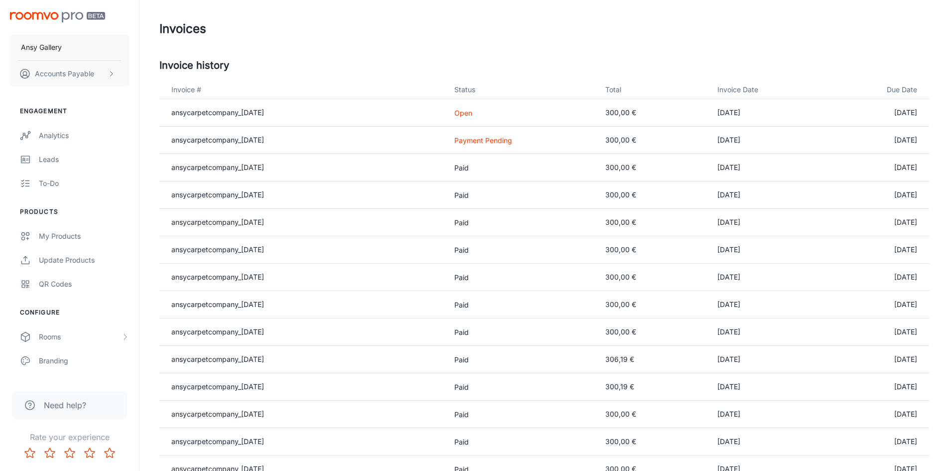  Describe the element at coordinates (84, 159) in the screenshot. I see `div: Leads` at that location.